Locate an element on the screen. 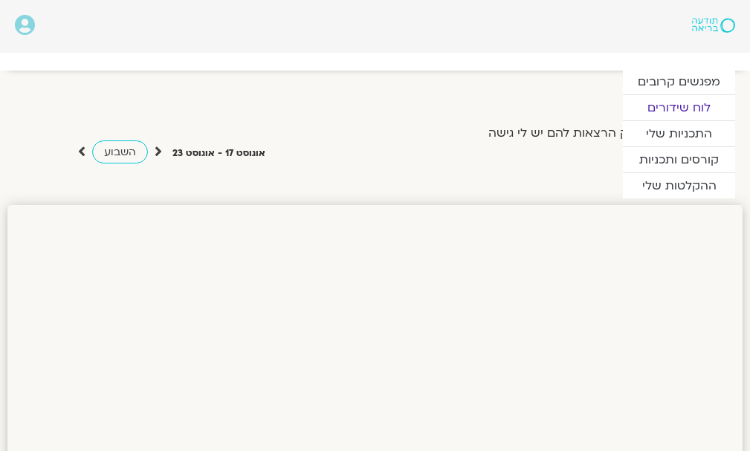  a: לוח שידורים is located at coordinates (679, 108).